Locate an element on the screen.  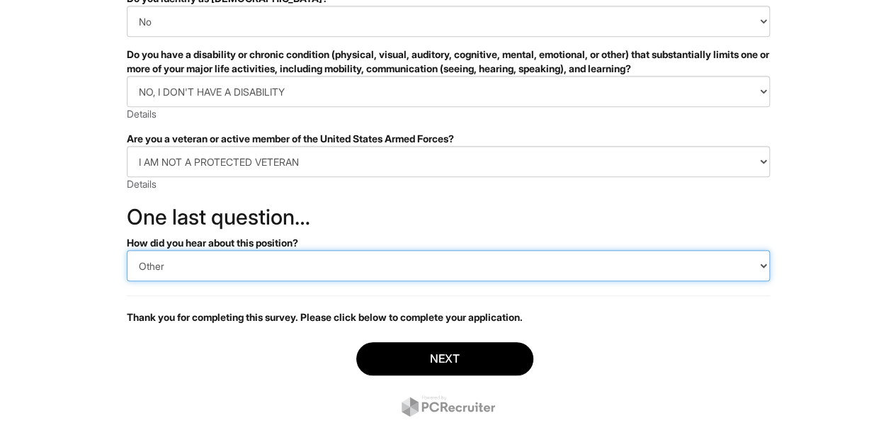
div: How did you hear about this position? is located at coordinates (449, 243).